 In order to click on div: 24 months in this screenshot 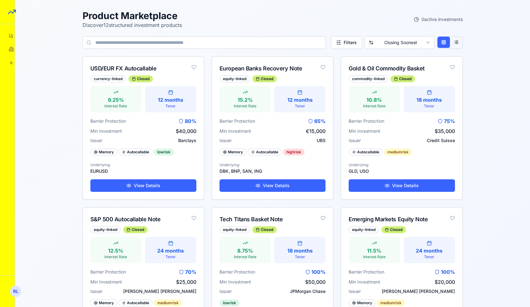, I will do `click(171, 250)`.